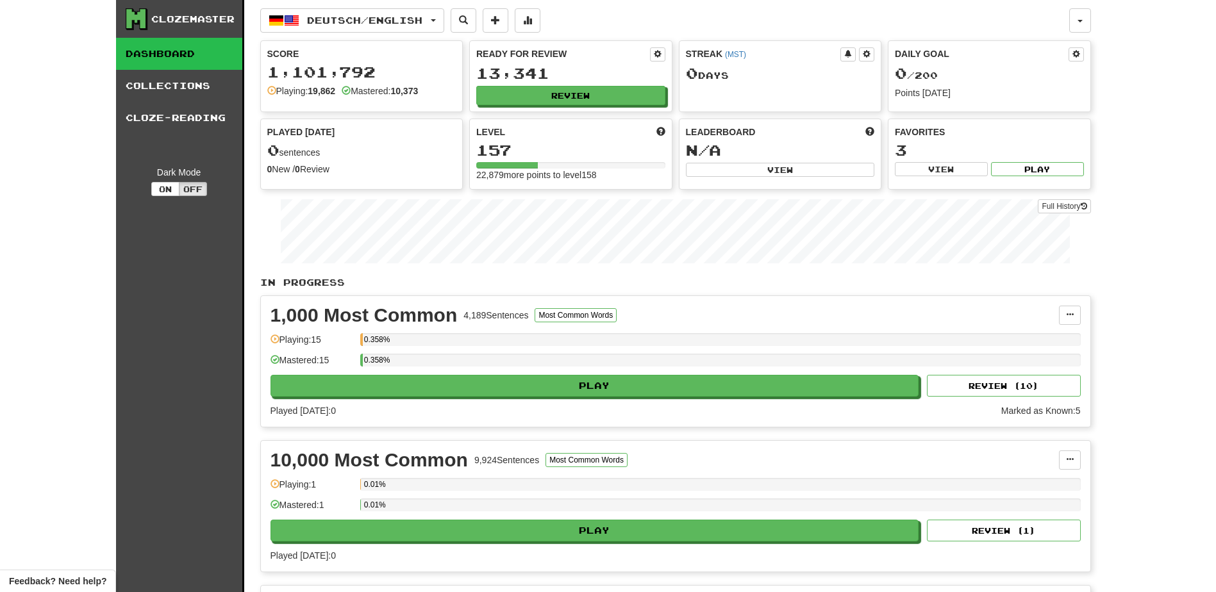  I want to click on span: This week in points, UTC, so click(870, 132).